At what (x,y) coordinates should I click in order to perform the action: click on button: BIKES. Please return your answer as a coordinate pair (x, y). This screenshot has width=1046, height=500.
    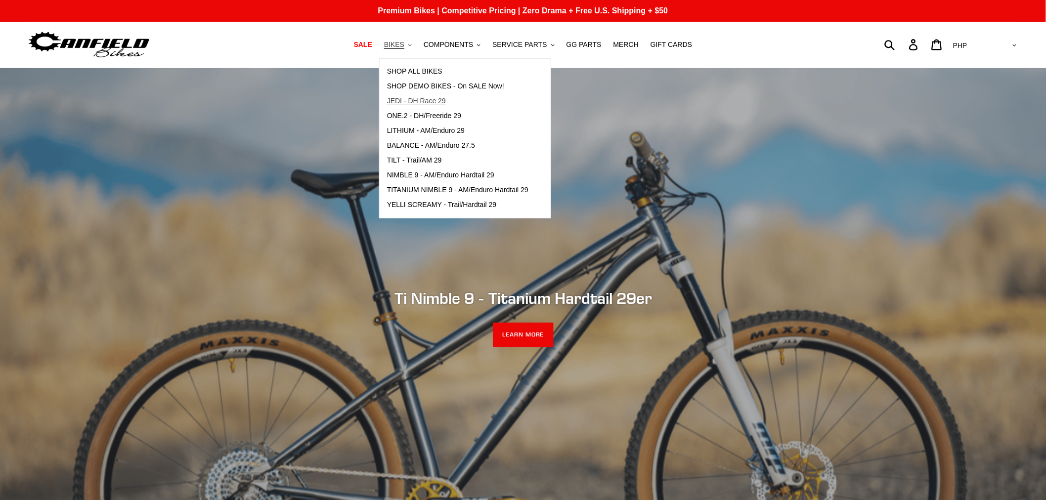
    Looking at the image, I should click on (398, 44).